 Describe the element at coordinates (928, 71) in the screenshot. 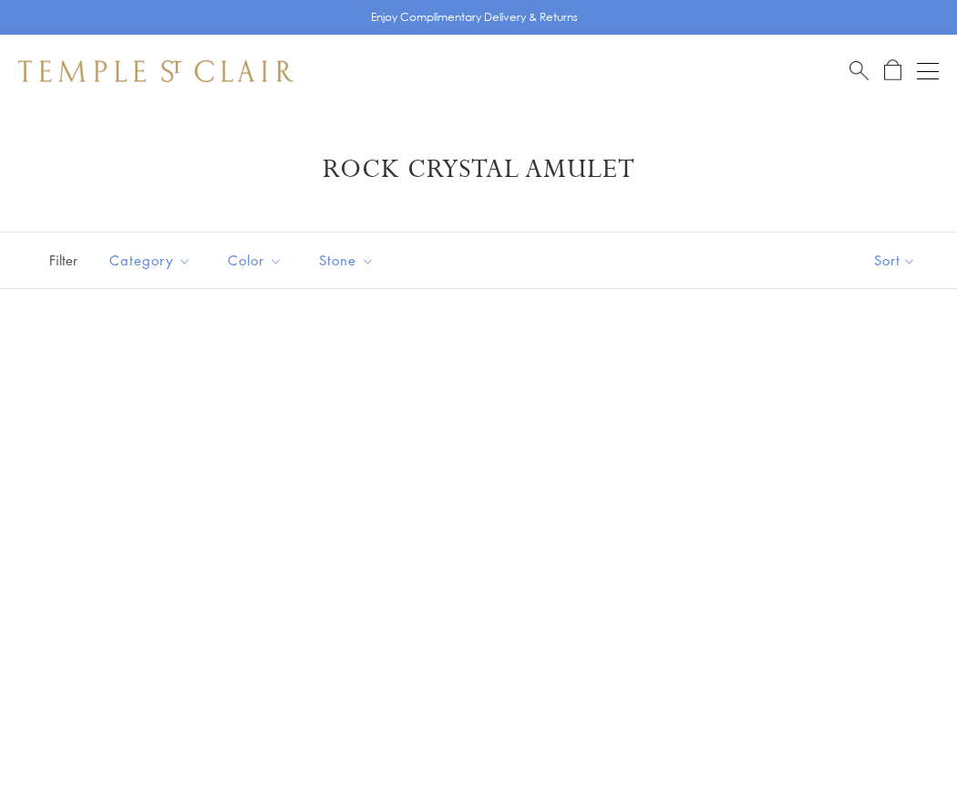

I see `button: Open navigation` at that location.